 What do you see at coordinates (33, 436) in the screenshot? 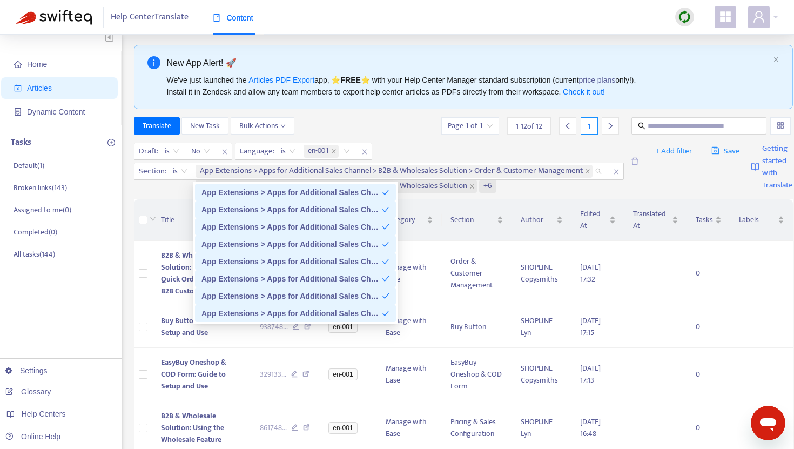
I see `a: Online Help` at bounding box center [33, 436].